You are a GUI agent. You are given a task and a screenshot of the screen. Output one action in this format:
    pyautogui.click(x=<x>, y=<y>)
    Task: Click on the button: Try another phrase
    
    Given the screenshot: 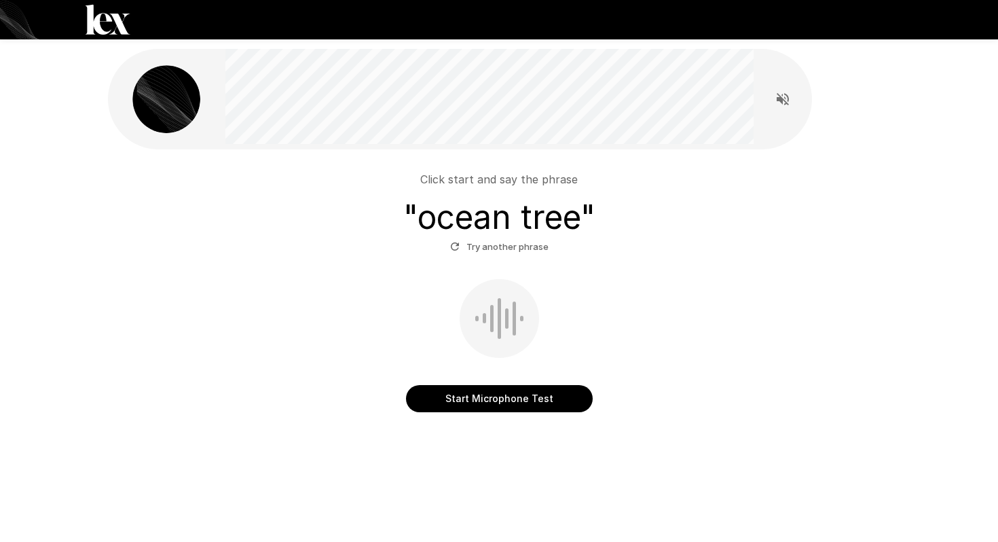 What is the action you would take?
    pyautogui.click(x=499, y=247)
    